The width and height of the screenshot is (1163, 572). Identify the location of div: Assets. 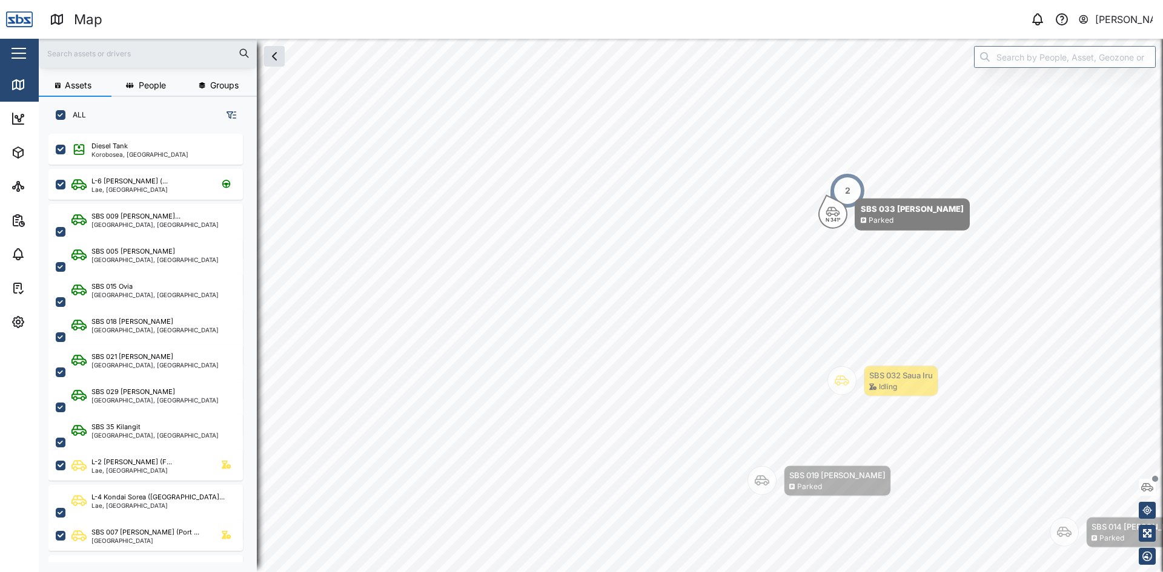
(50, 153).